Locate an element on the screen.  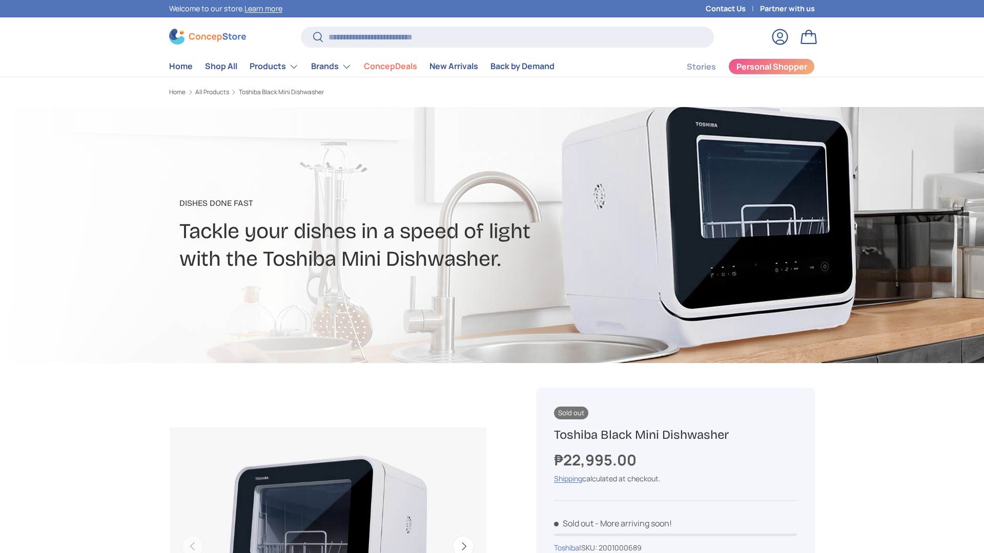
span: 2001000689 is located at coordinates (620, 548).